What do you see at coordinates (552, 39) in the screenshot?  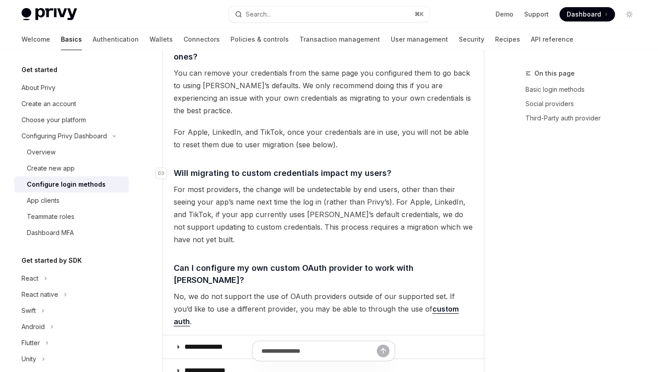 I see `a: API reference` at bounding box center [552, 39].